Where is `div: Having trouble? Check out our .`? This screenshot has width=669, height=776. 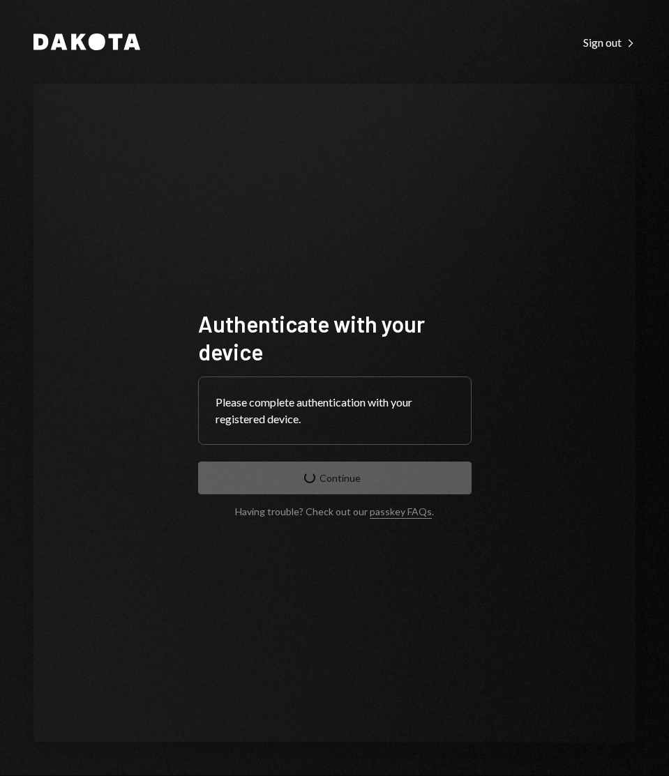 div: Having trouble? Check out our . is located at coordinates (334, 511).